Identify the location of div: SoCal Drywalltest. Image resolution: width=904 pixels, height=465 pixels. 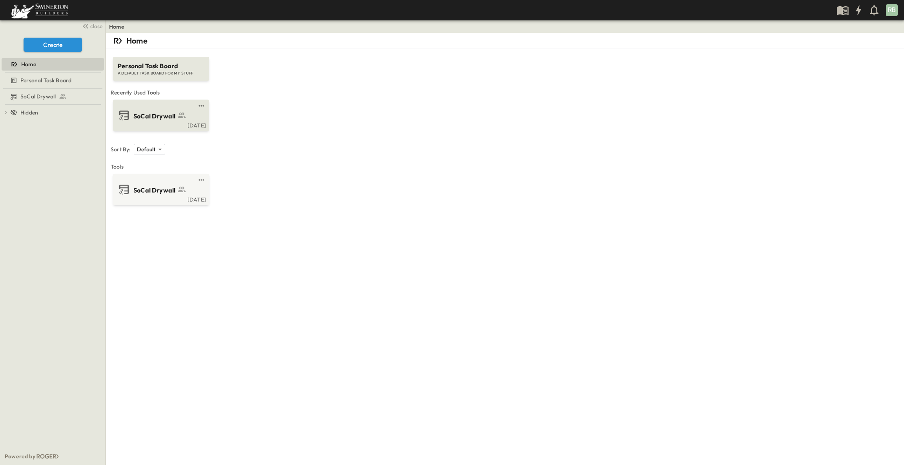
(53, 97).